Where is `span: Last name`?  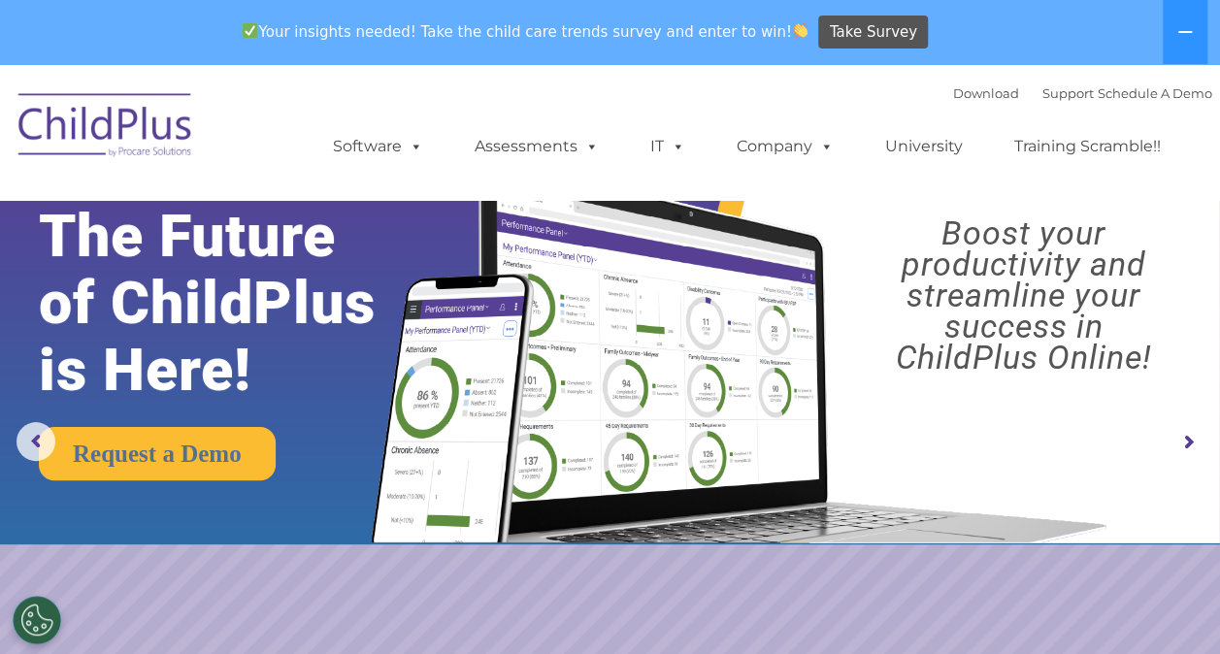 span: Last name is located at coordinates (299, 135).